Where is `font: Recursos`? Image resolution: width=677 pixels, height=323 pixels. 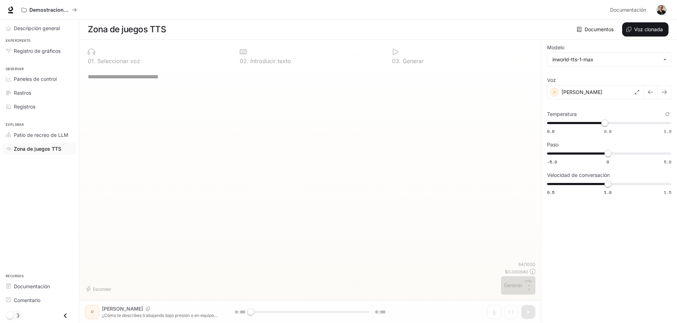 font: Recursos is located at coordinates (15, 275).